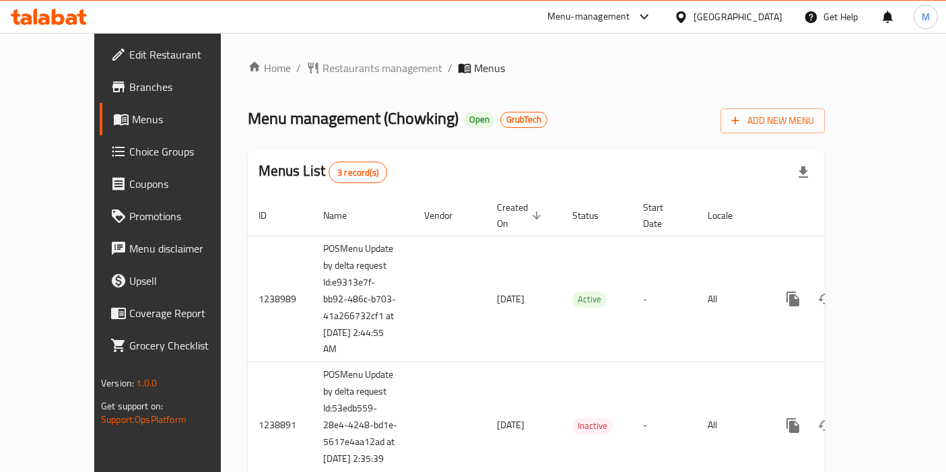 The width and height of the screenshot is (946, 472). What do you see at coordinates (176, 216) in the screenshot?
I see `a: Promotions` at bounding box center [176, 216].